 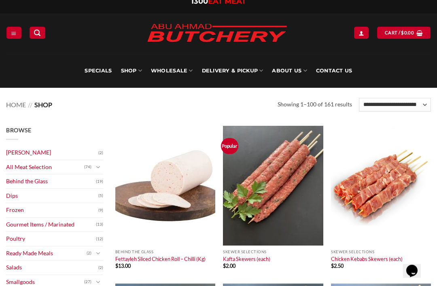 What do you see at coordinates (100, 240) in the screenshot?
I see `span: (12)` at bounding box center [100, 240].